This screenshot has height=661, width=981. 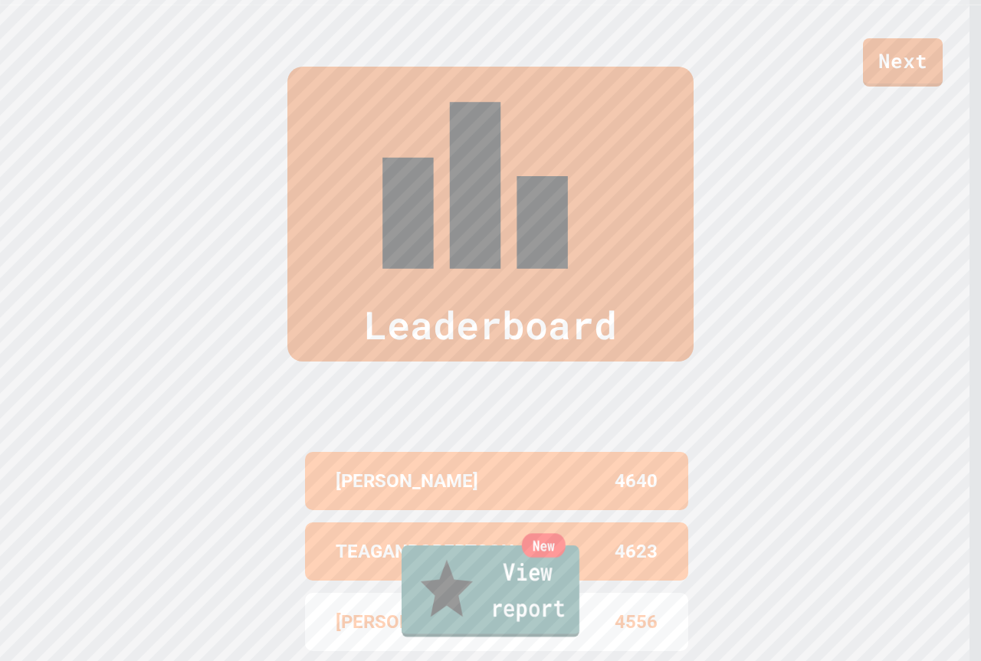 What do you see at coordinates (424, 552) in the screenshot?
I see `p: TEAGANROBERTSON` at bounding box center [424, 552].